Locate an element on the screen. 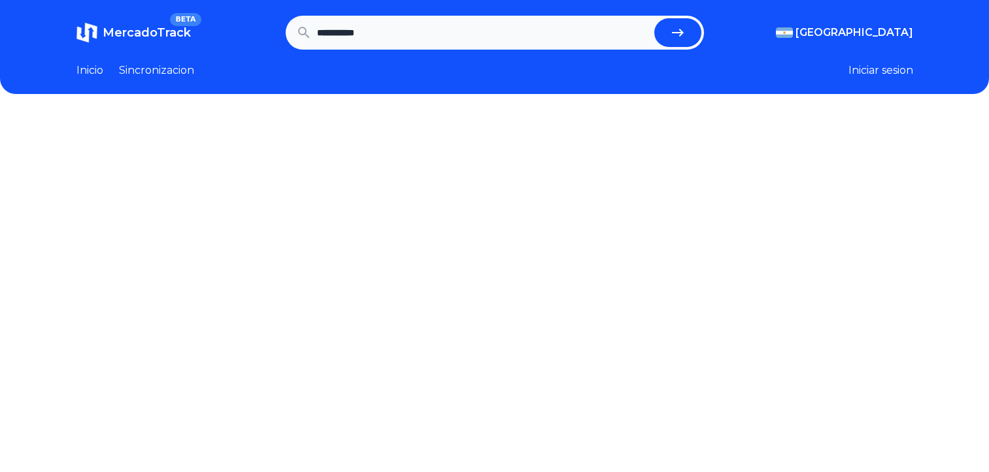 Image resolution: width=989 pixels, height=472 pixels. span: MercadoTrack is located at coordinates (146, 33).